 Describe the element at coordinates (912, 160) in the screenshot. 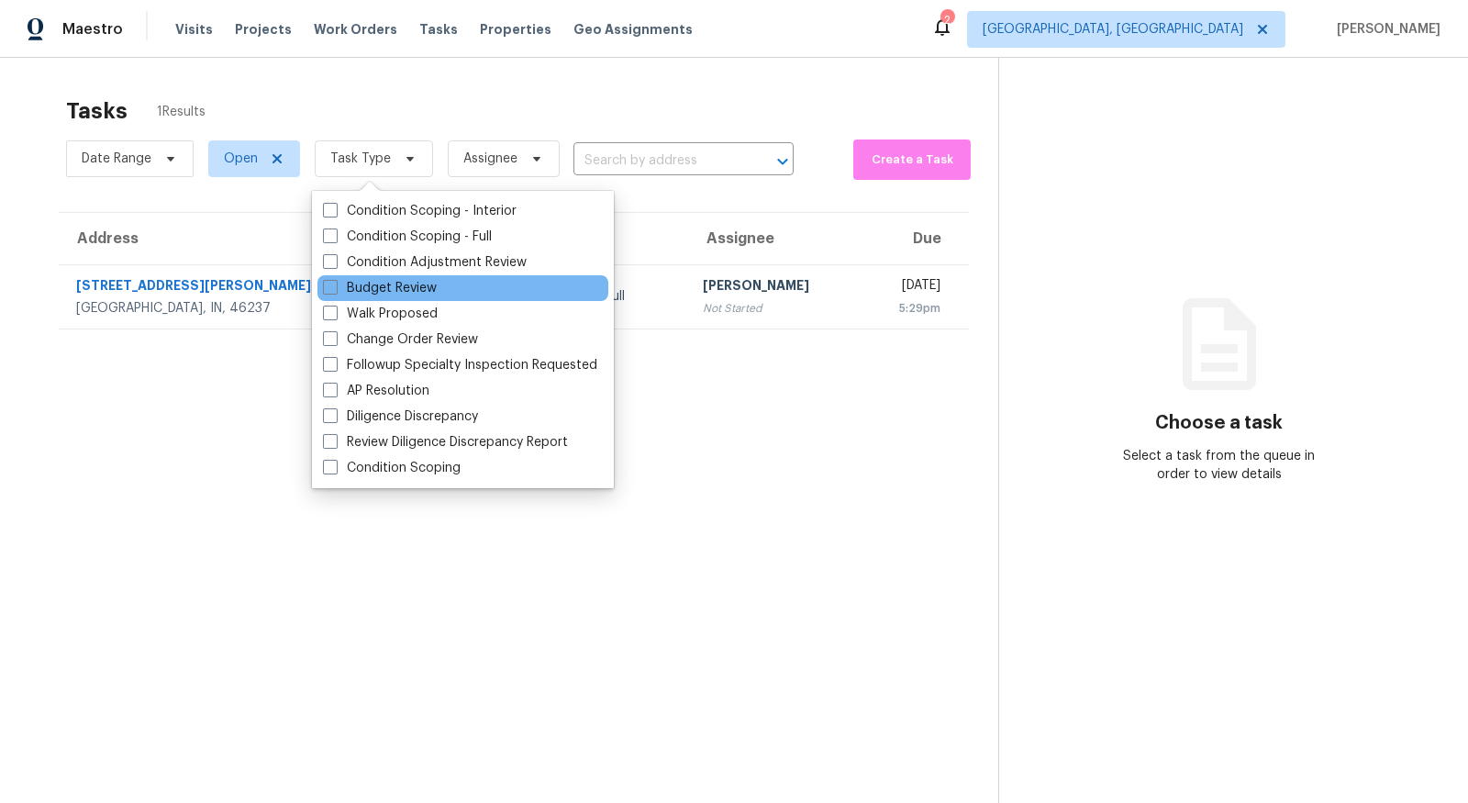

I see `button: Create a Task` at that location.